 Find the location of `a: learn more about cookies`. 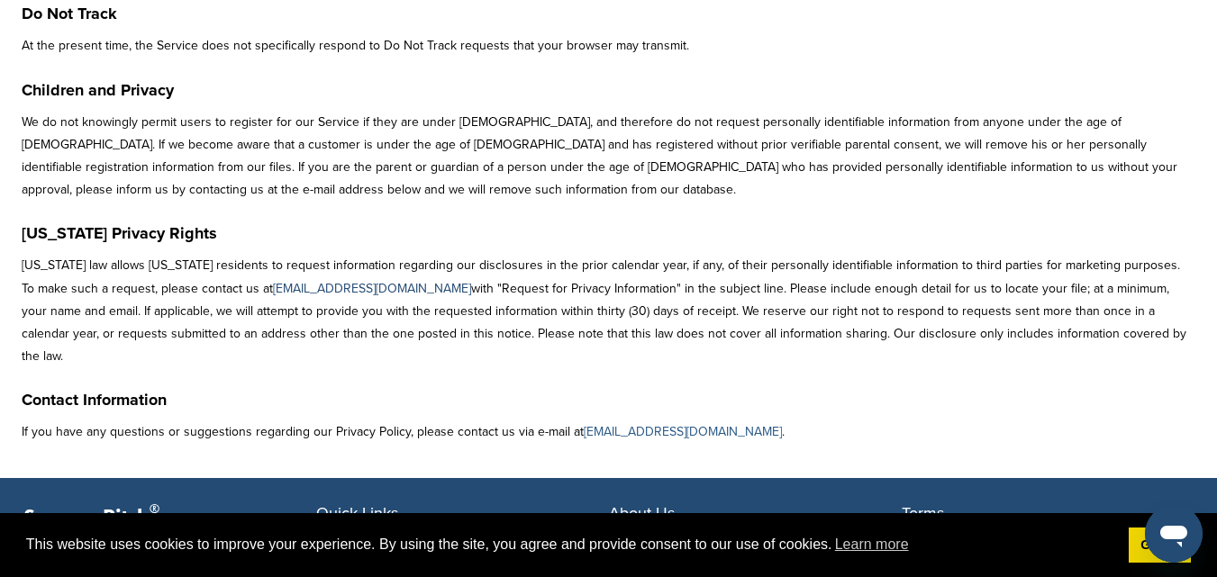

a: learn more about cookies is located at coordinates (872, 545).